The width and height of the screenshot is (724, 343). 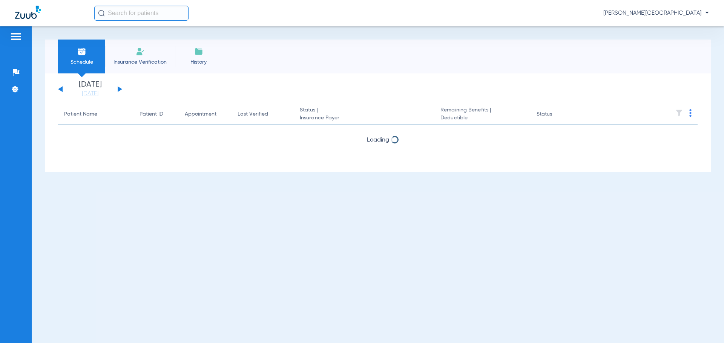 What do you see at coordinates (16, 37) in the screenshot?
I see `img: hamburger-icon` at bounding box center [16, 37].